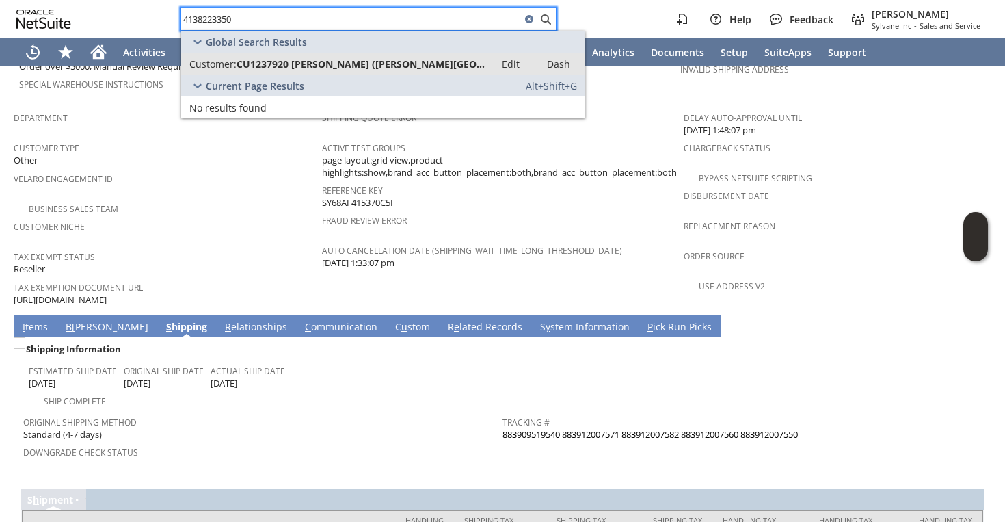  What do you see at coordinates (730, 226) in the screenshot?
I see `a: Replacement reason` at bounding box center [730, 226].